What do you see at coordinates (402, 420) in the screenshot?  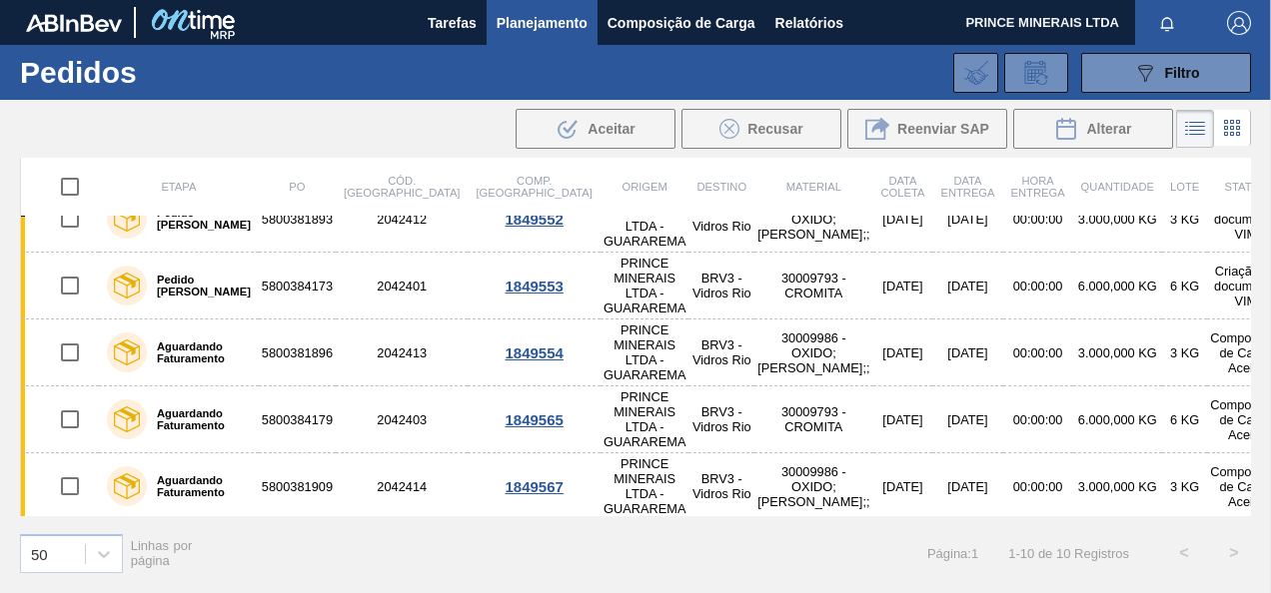 I see `td: 2042403` at bounding box center [402, 420].